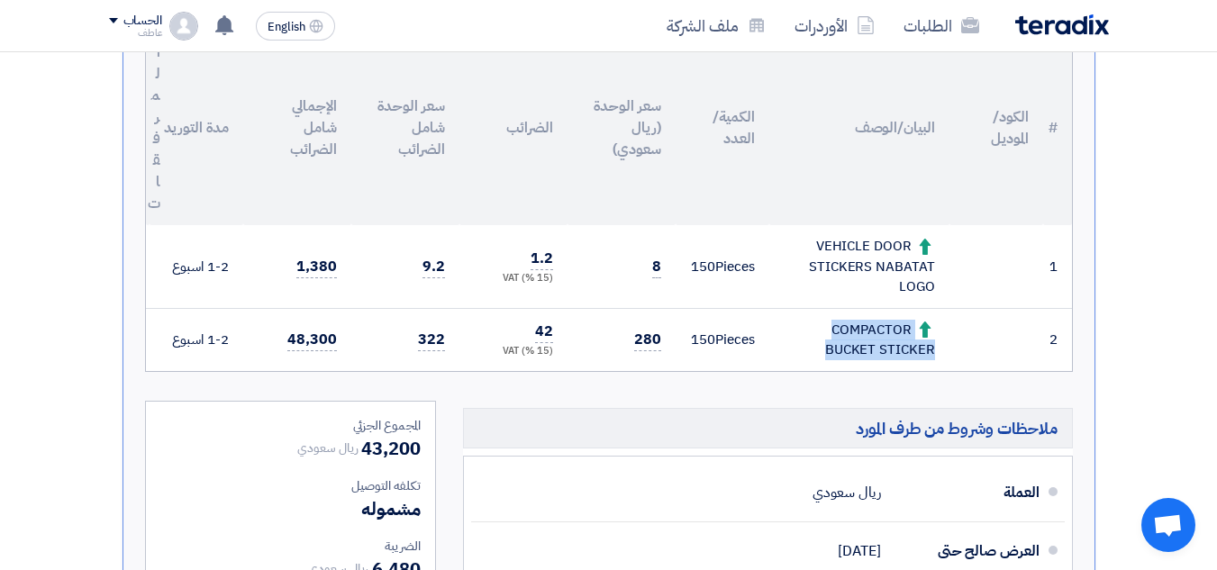 The height and width of the screenshot is (570, 1217). What do you see at coordinates (142, 21) in the screenshot?
I see `div: الحساب` at bounding box center [142, 21].